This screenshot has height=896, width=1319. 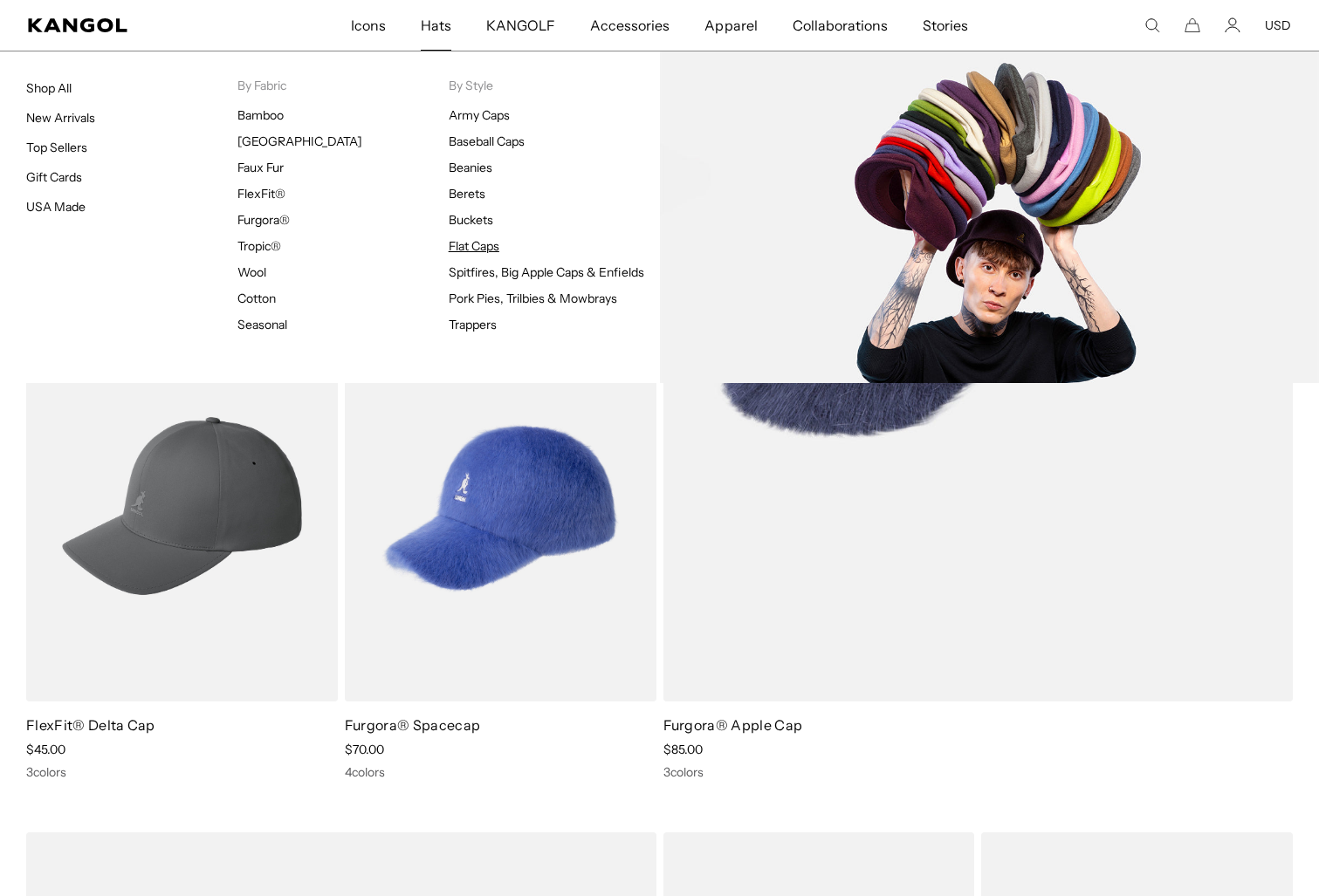 What do you see at coordinates (500, 506) in the screenshot?
I see `img: Furgora® Spacecap` at bounding box center [500, 506].